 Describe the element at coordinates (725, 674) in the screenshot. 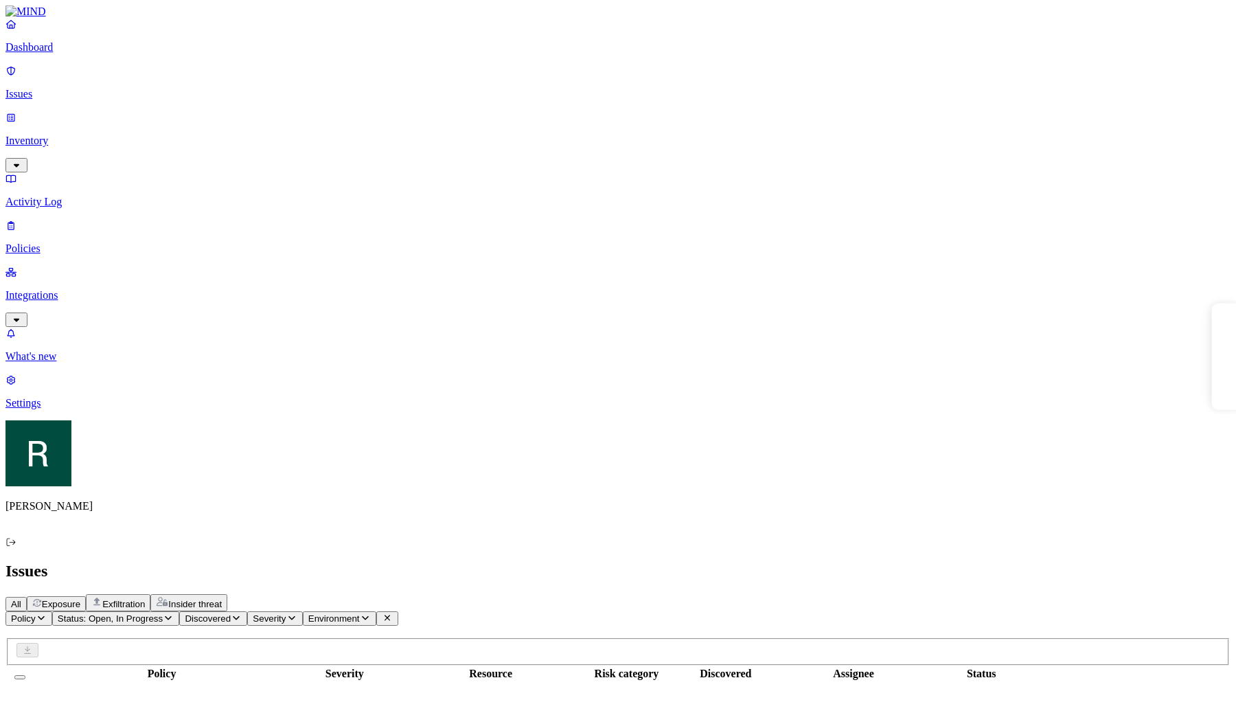

I see `div: Discovered` at that location.